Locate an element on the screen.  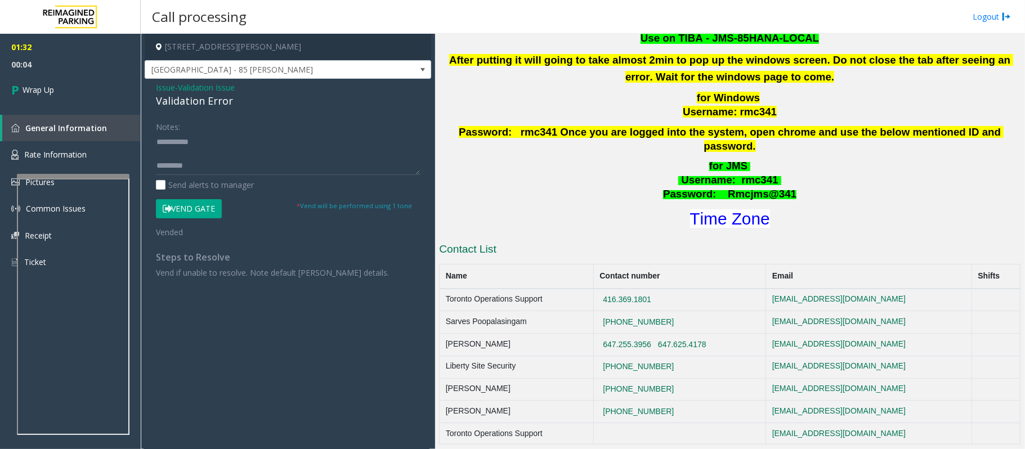
td: Liberty Site Security is located at coordinates (517, 367).